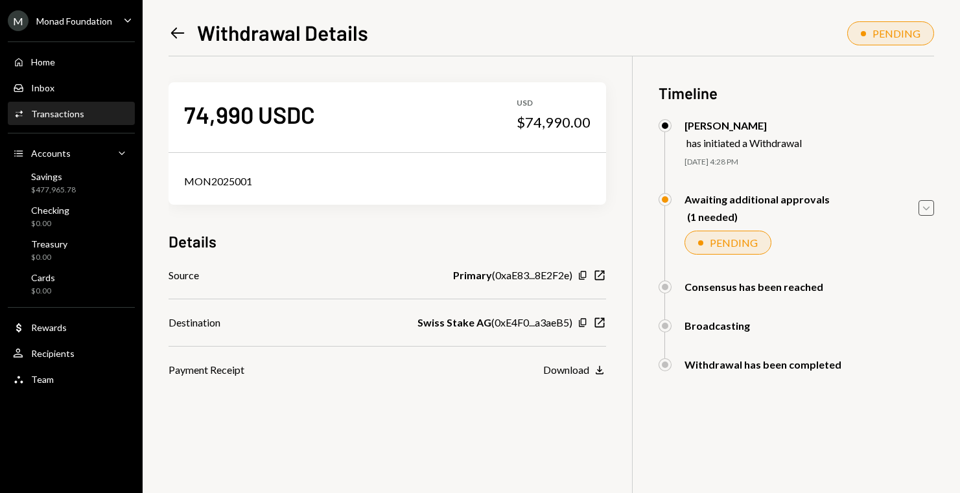 The height and width of the screenshot is (493, 960). What do you see at coordinates (71, 250) in the screenshot?
I see `a: Treasury$0.00` at bounding box center [71, 250].